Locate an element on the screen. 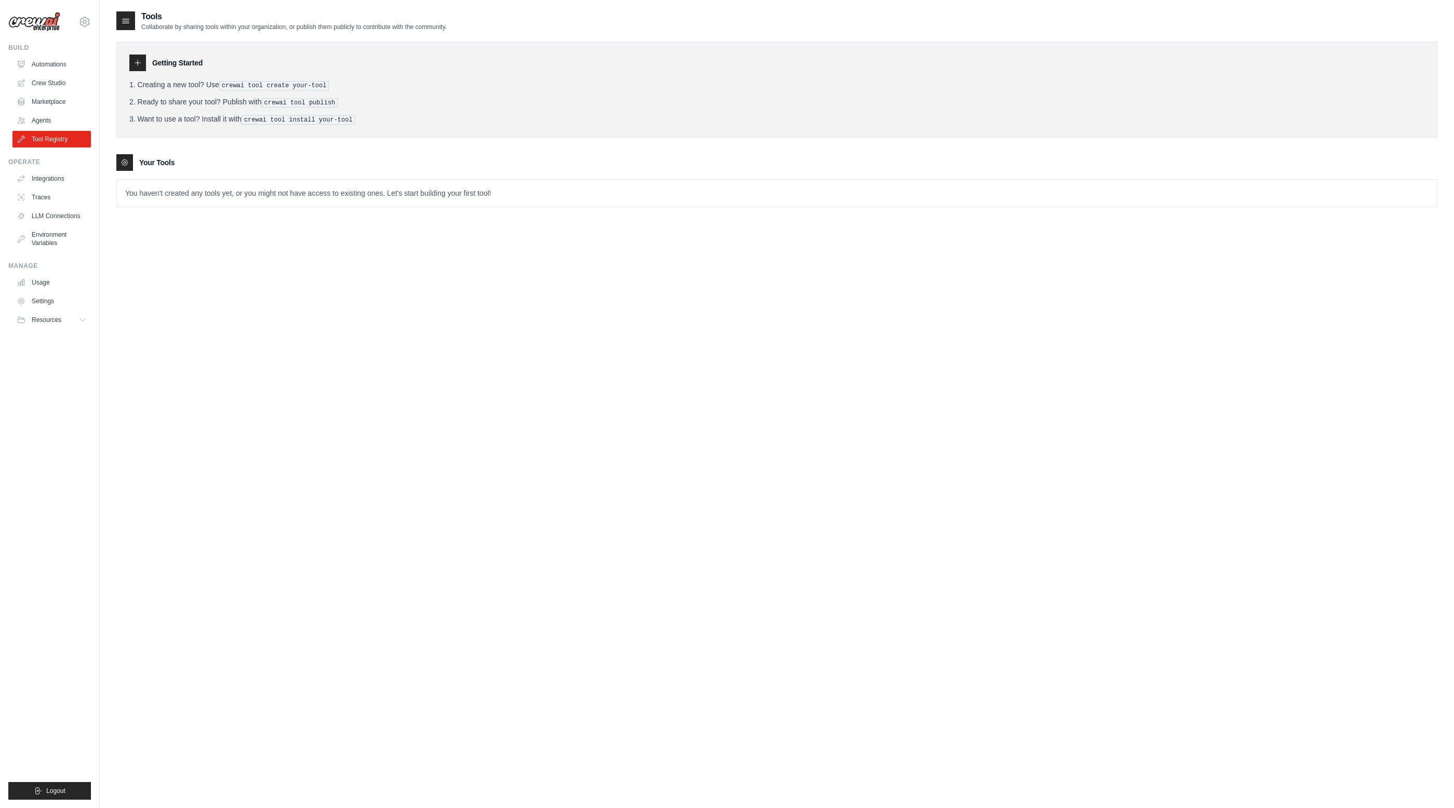  pre: crewai tool publish is located at coordinates (300, 103).